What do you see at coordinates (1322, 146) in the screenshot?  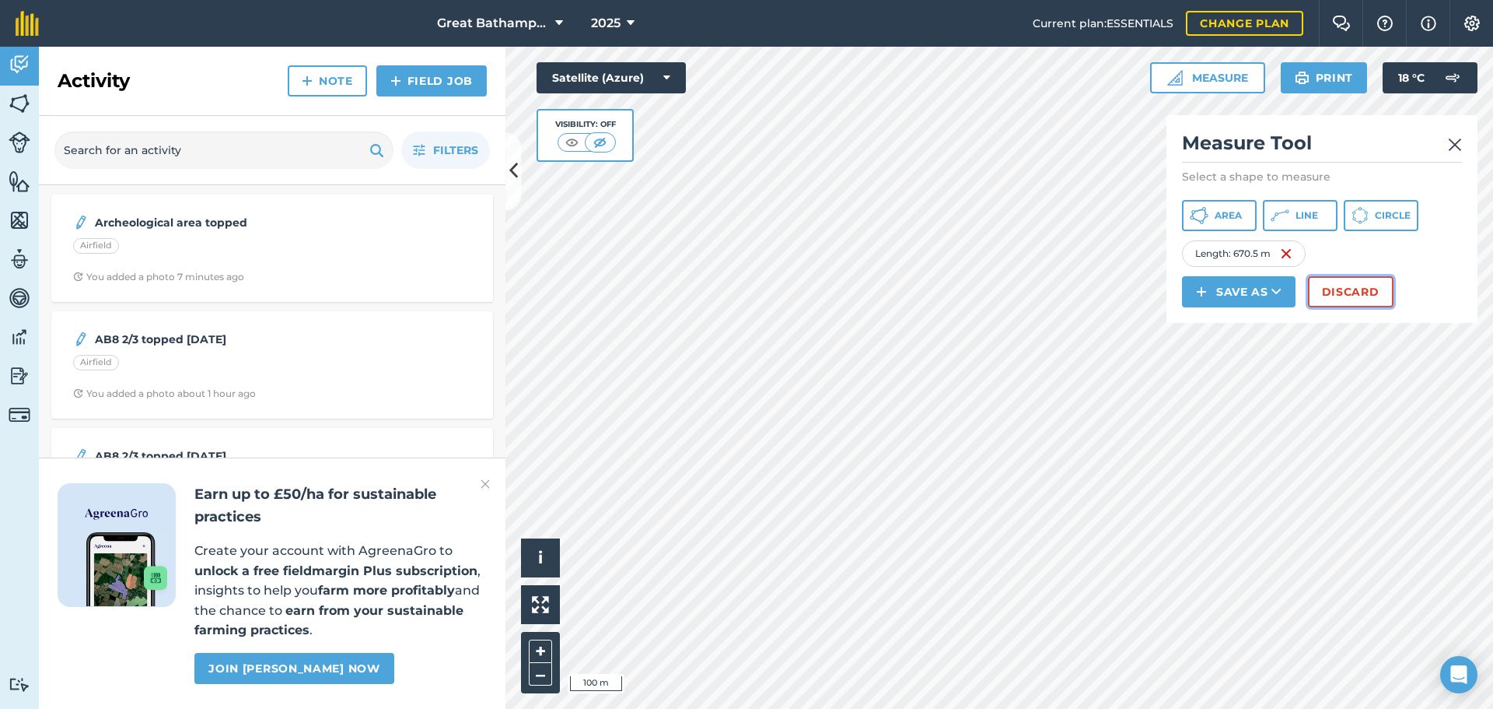 I see `h2: Measure Tool` at bounding box center [1322, 146].